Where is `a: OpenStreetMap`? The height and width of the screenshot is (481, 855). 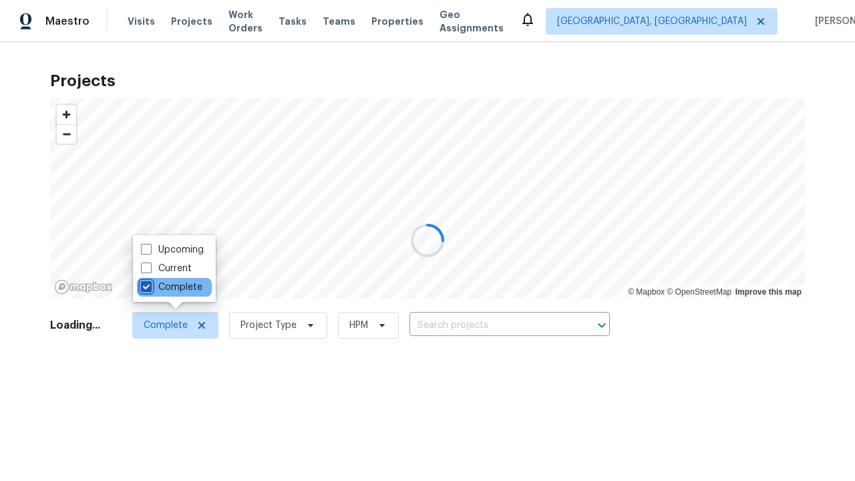
a: OpenStreetMap is located at coordinates (699, 292).